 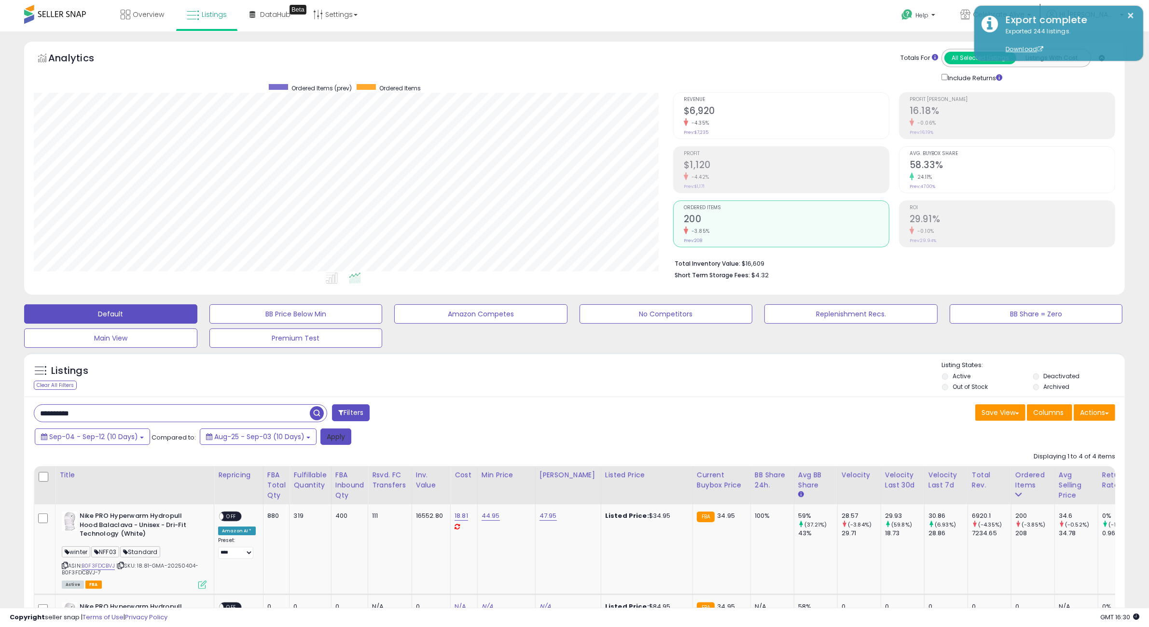 I want to click on button: Replenishment Recs., so click(x=851, y=314).